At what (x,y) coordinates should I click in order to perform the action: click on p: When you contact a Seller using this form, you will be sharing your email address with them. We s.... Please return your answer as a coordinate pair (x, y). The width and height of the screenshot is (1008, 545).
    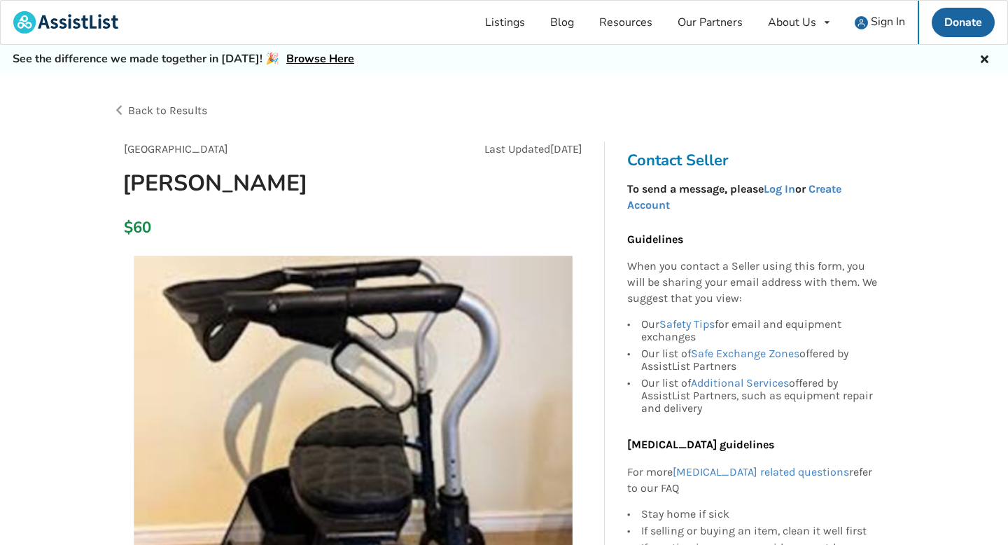
    Looking at the image, I should click on (753, 282).